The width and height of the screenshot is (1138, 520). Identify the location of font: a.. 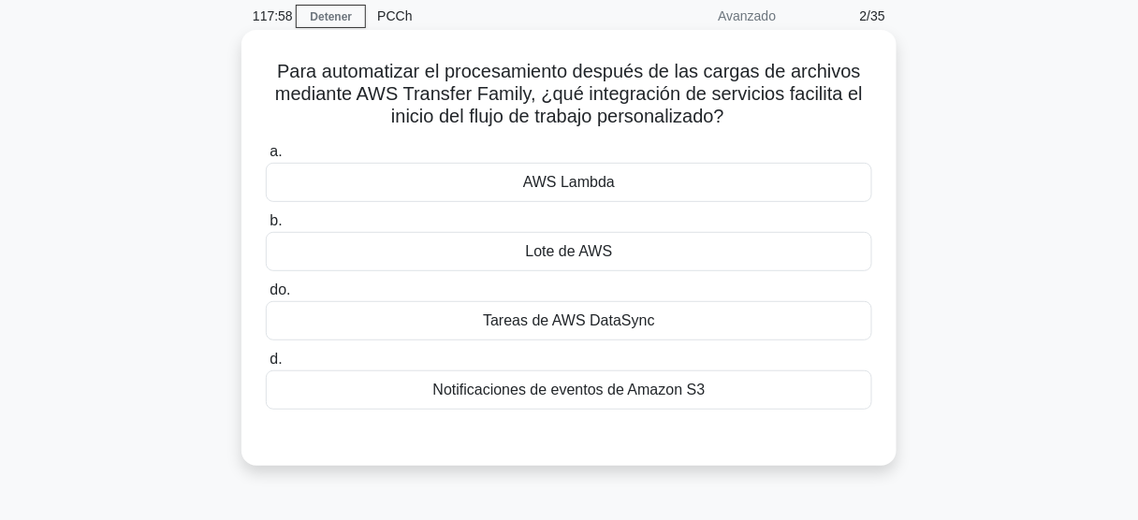
(275, 151).